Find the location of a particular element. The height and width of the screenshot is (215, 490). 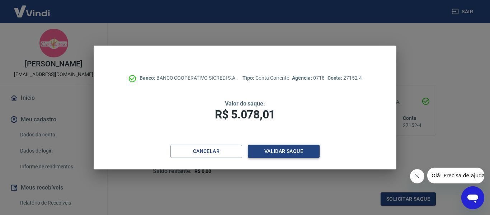

span: R$ 5.078,01 is located at coordinates (245, 115).